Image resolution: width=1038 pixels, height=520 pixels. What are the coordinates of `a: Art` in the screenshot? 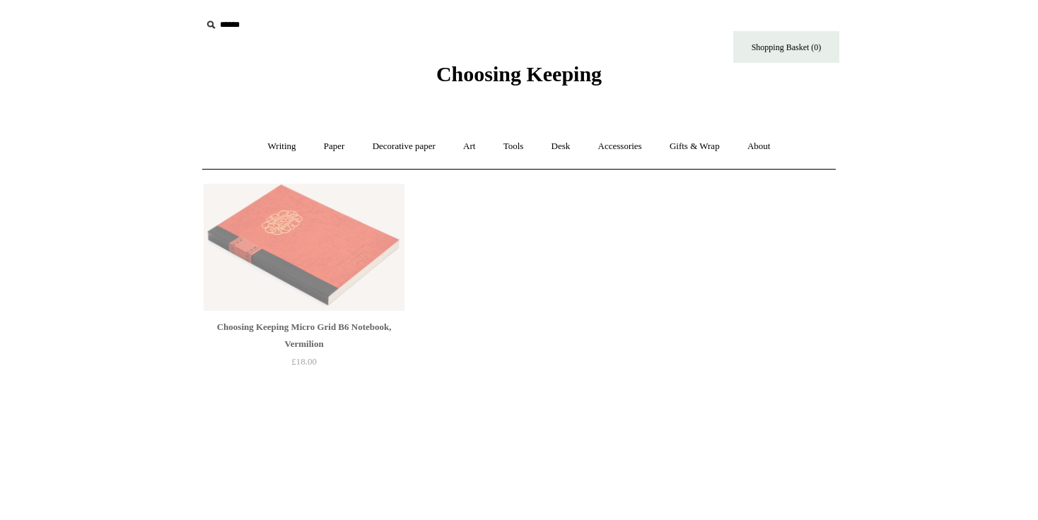 It's located at (469, 146).